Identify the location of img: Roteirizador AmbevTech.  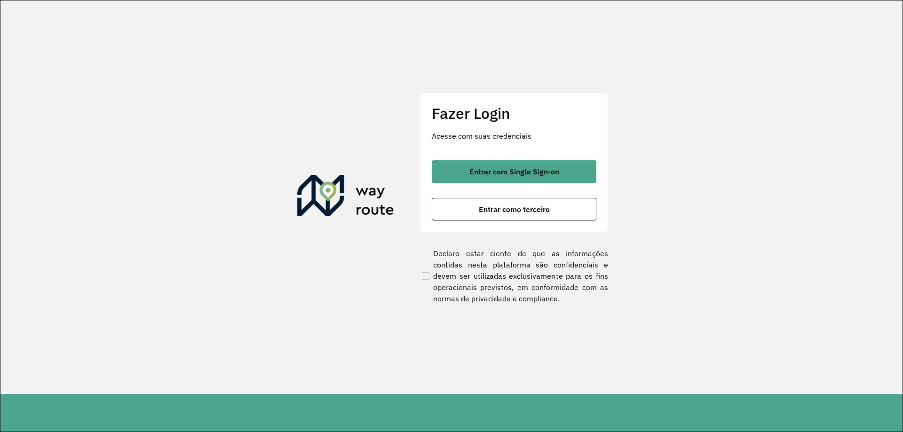
(346, 198).